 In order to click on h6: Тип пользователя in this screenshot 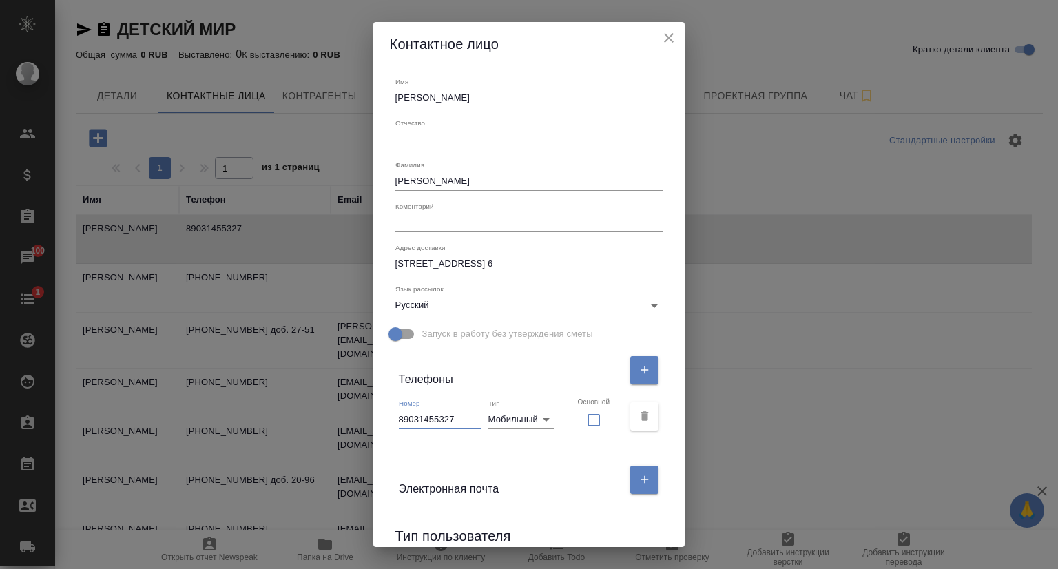, I will do `click(453, 536)`.